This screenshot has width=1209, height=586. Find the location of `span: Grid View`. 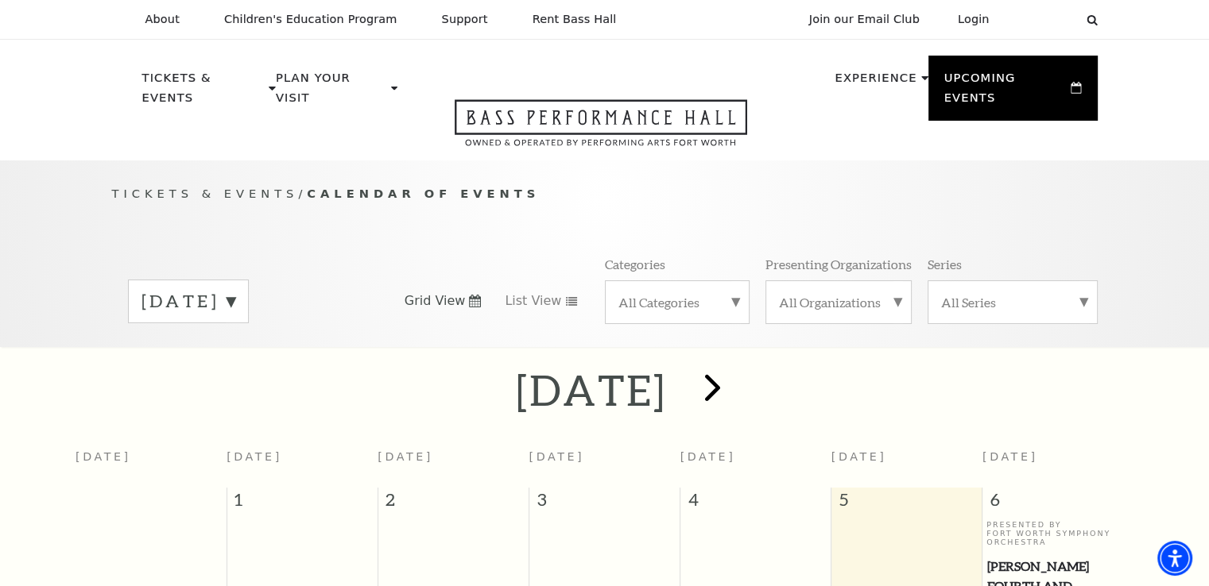

span: Grid View is located at coordinates (435, 301).